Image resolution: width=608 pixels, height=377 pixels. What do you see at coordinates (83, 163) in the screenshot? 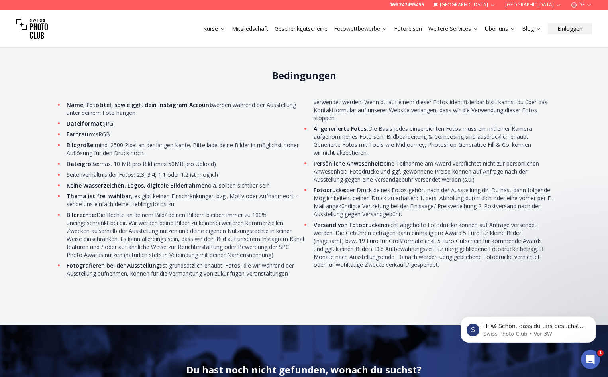
I see `strong: Dateigröße:` at bounding box center [83, 163].